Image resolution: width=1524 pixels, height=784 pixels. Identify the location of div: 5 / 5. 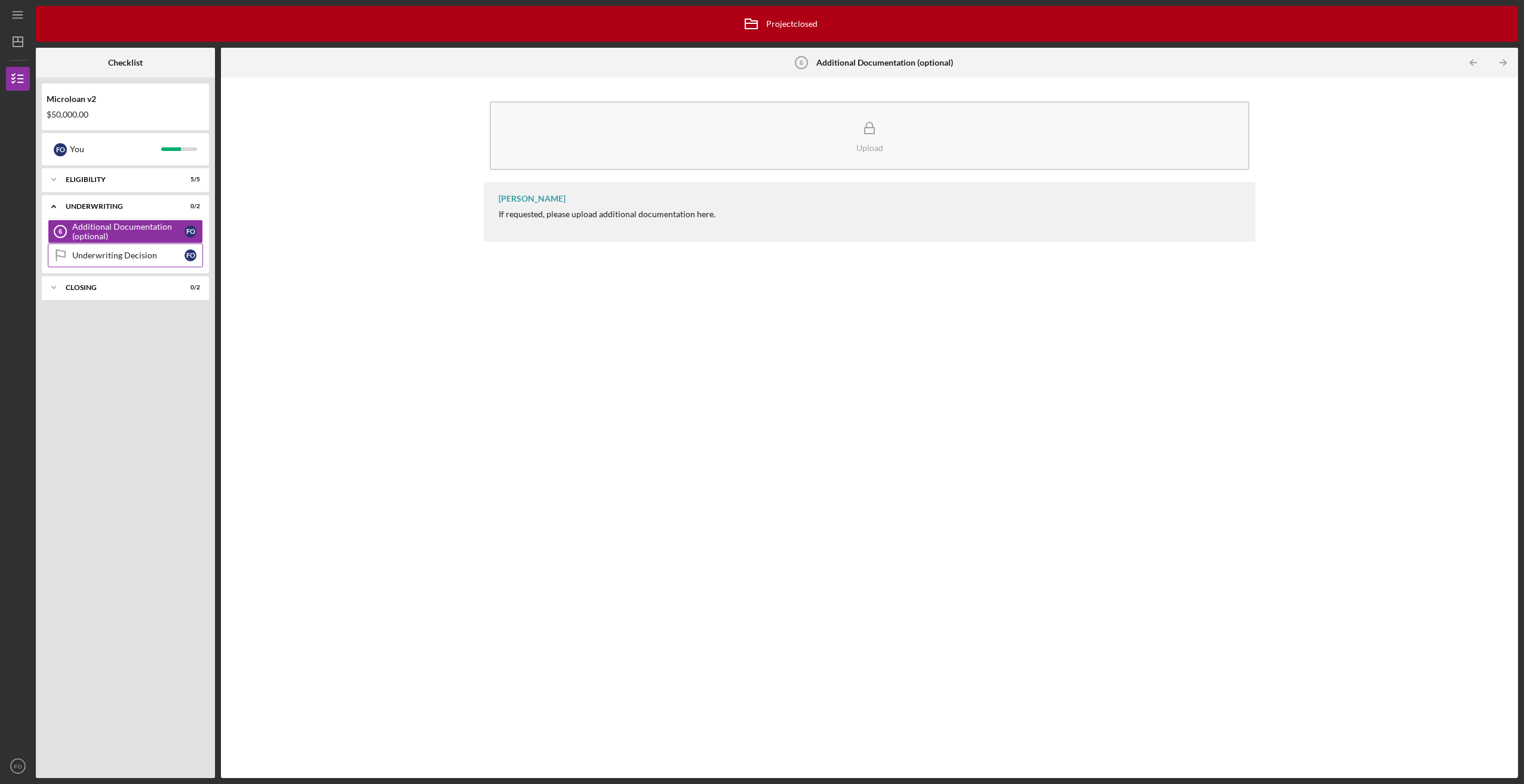
(189, 180).